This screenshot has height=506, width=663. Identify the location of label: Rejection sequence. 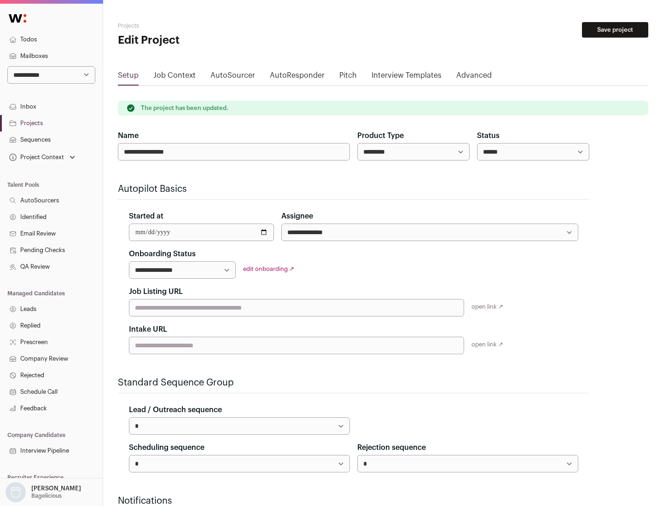
(391, 448).